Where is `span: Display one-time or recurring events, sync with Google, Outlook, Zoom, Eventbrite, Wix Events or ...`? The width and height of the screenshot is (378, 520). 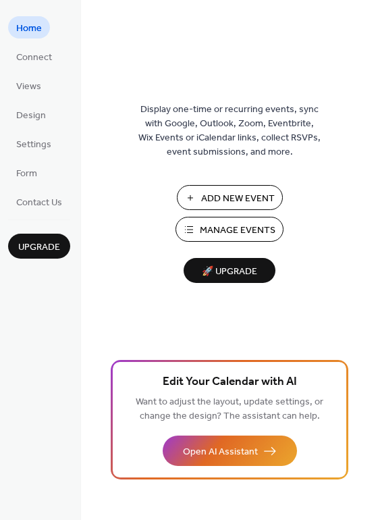 span: Display one-time or recurring events, sync with Google, Outlook, Zoom, Eventbrite, Wix Events or ... is located at coordinates (229, 131).